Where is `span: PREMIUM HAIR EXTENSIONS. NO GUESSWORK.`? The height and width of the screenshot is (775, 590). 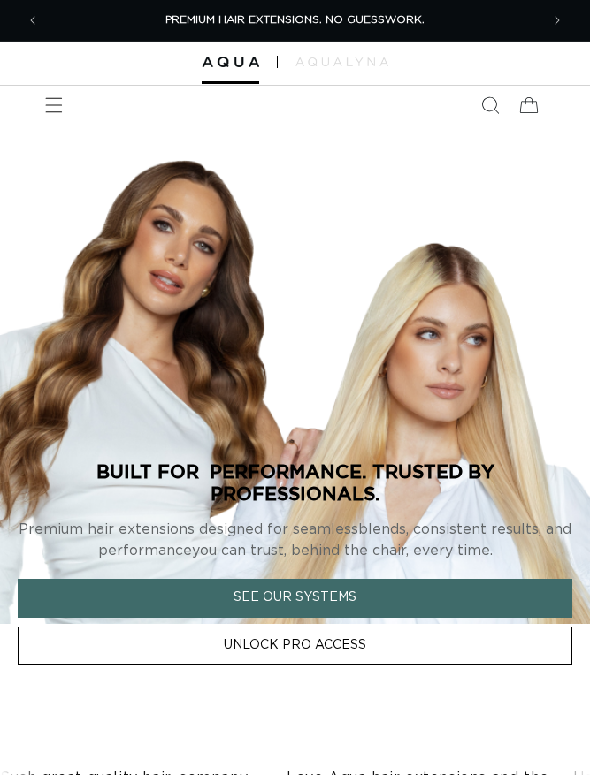 span: PREMIUM HAIR EXTENSIONS. NO GUESSWORK. is located at coordinates (294, 19).